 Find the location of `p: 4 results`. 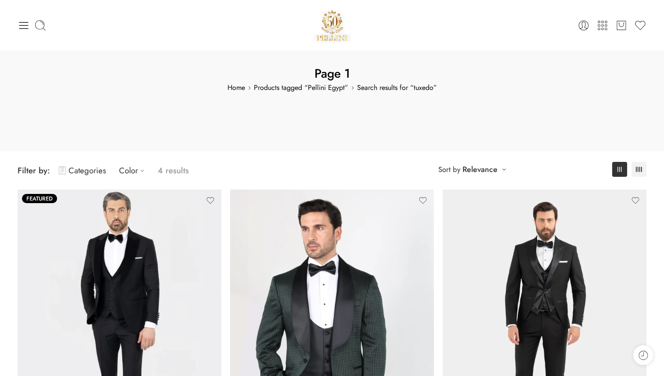

p: 4 results is located at coordinates (173, 170).